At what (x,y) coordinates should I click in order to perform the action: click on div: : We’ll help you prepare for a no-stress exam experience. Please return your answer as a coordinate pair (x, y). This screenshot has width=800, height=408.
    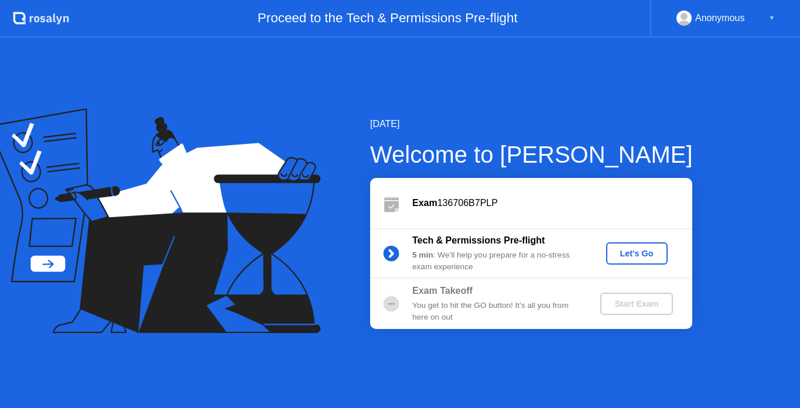
    Looking at the image, I should click on (497, 261).